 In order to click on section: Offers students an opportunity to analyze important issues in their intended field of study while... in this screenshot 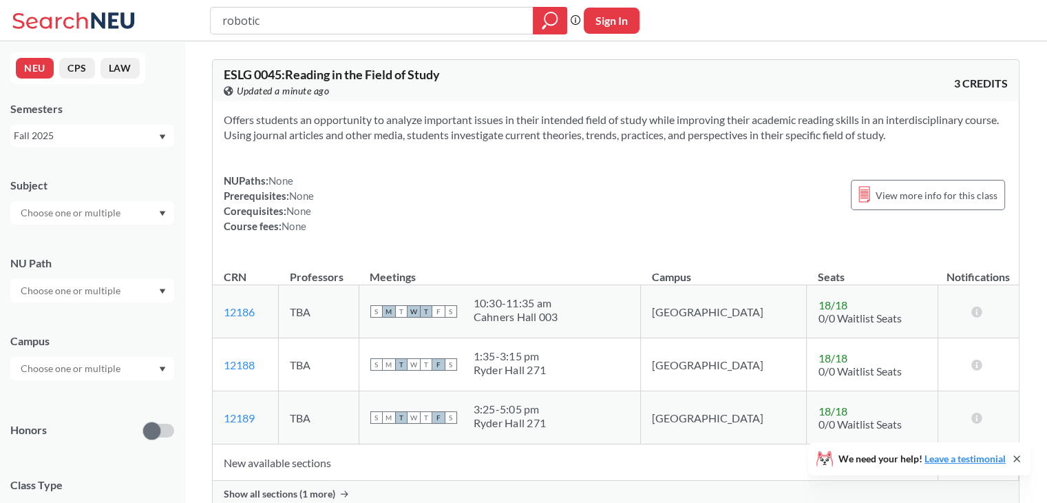, I will do `click(616, 127)`.